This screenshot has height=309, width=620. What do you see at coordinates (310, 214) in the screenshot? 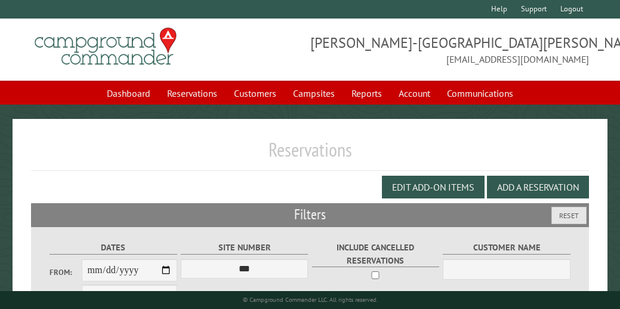
I see `h2: Filters` at bounding box center [310, 214].